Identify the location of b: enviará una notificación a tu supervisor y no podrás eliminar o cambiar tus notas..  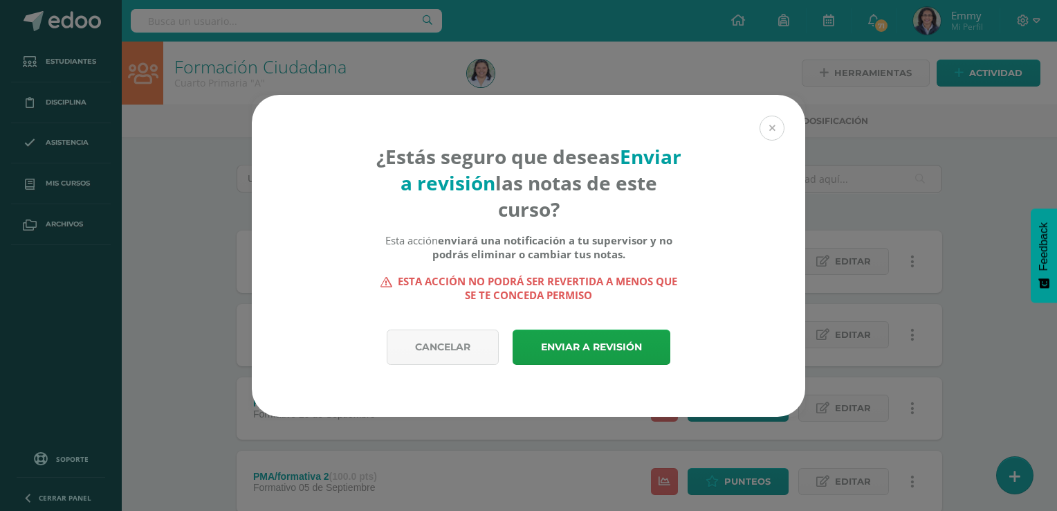
(552, 247).